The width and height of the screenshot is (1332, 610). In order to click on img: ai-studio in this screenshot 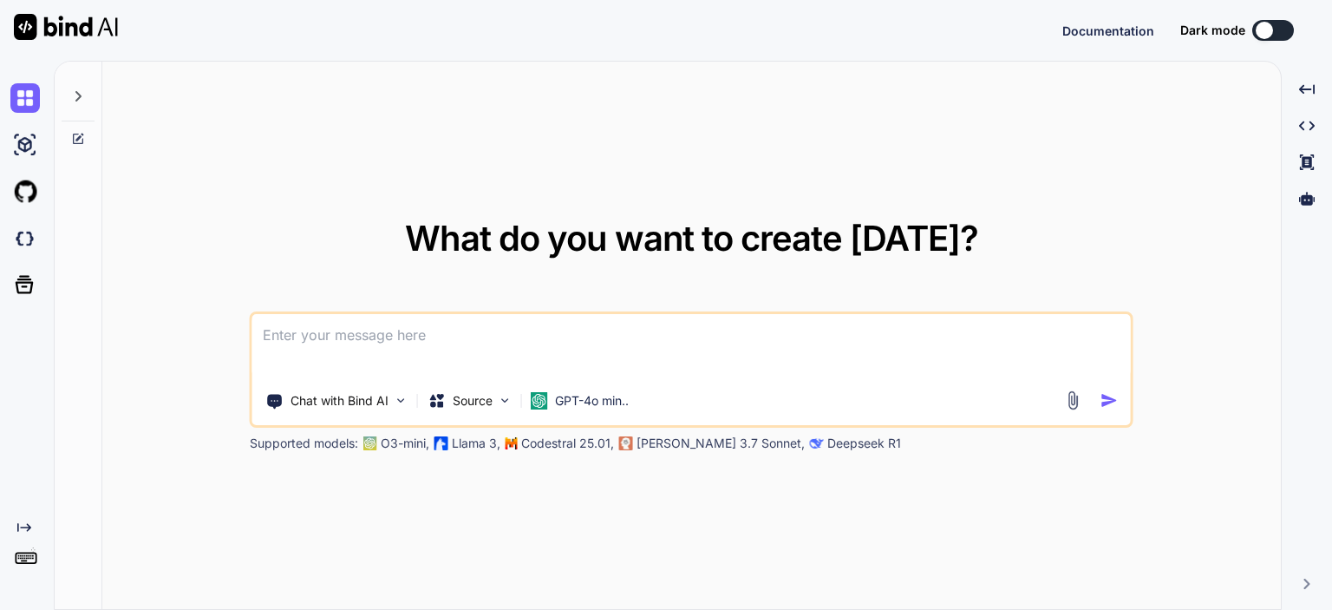, I will do `click(25, 145)`.